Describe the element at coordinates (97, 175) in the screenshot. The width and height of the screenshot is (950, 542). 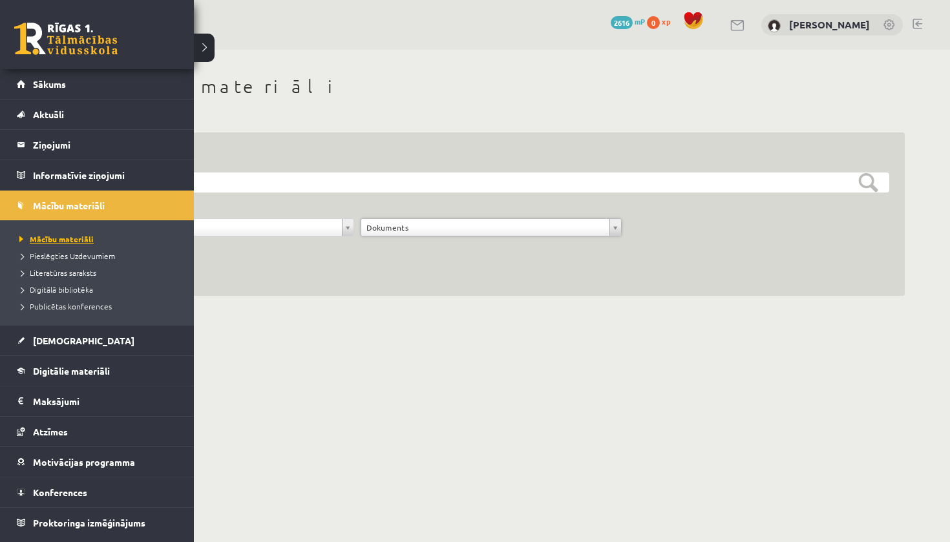
I see `a: Informatīvie ziņojumi` at that location.